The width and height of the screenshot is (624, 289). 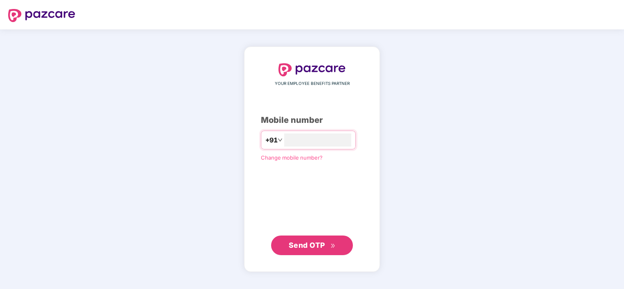 What do you see at coordinates (312, 120) in the screenshot?
I see `div: Mobile number` at bounding box center [312, 120].